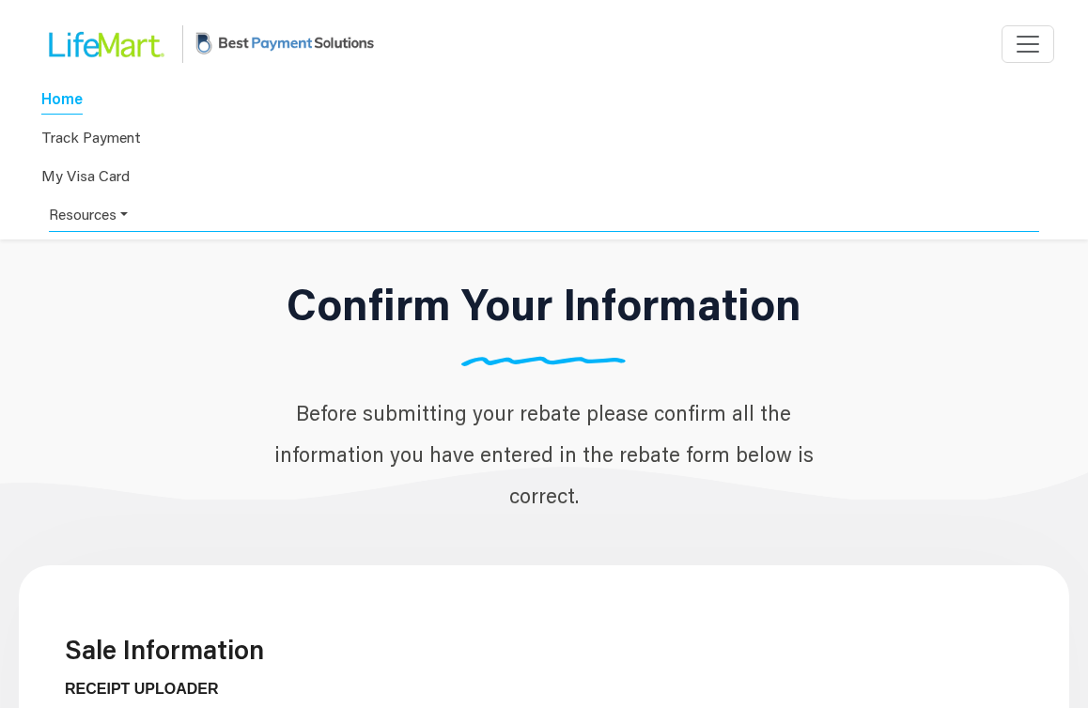  I want to click on img: Divider, so click(544, 361).